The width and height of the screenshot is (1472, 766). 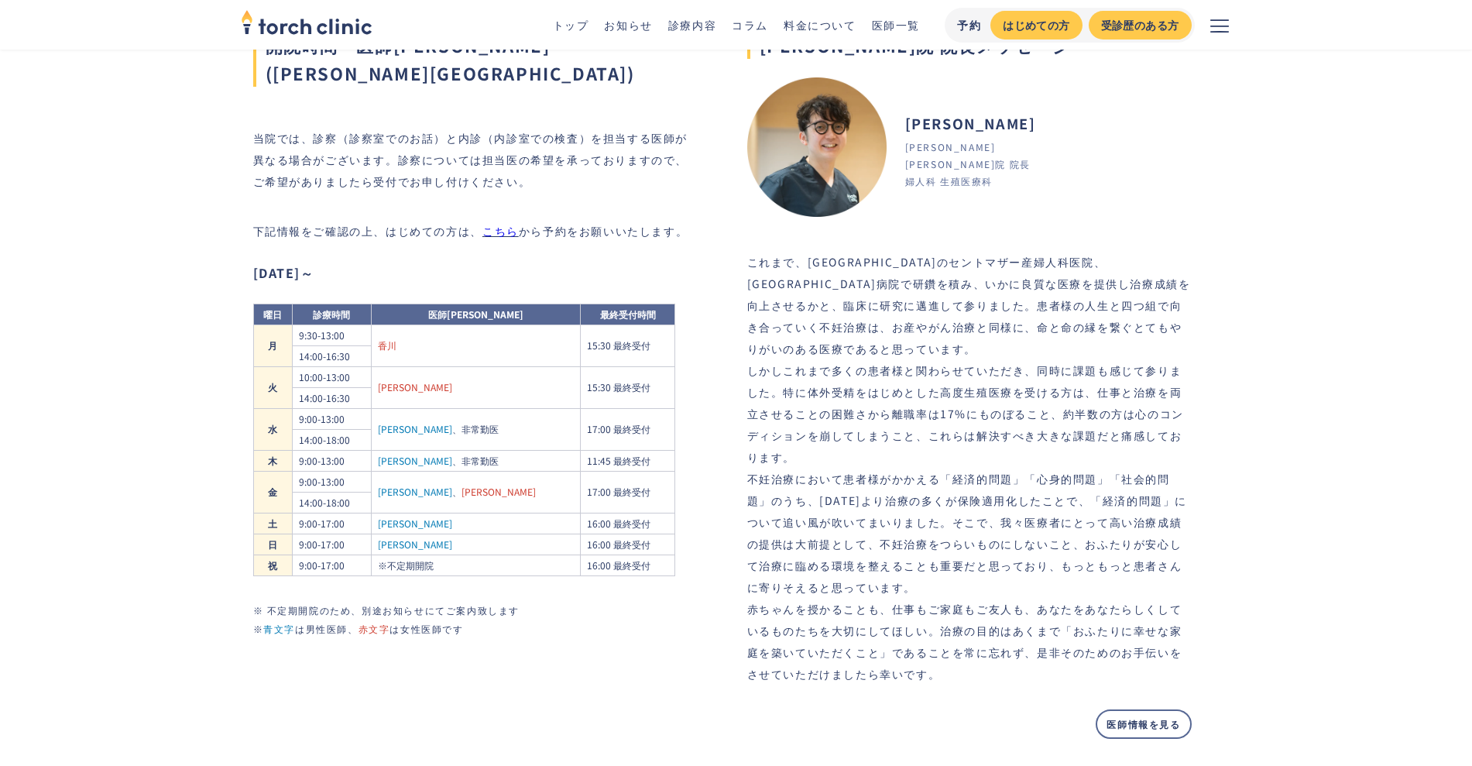 What do you see at coordinates (331, 376) in the screenshot?
I see `td: 10:00-13:00` at bounding box center [331, 376].